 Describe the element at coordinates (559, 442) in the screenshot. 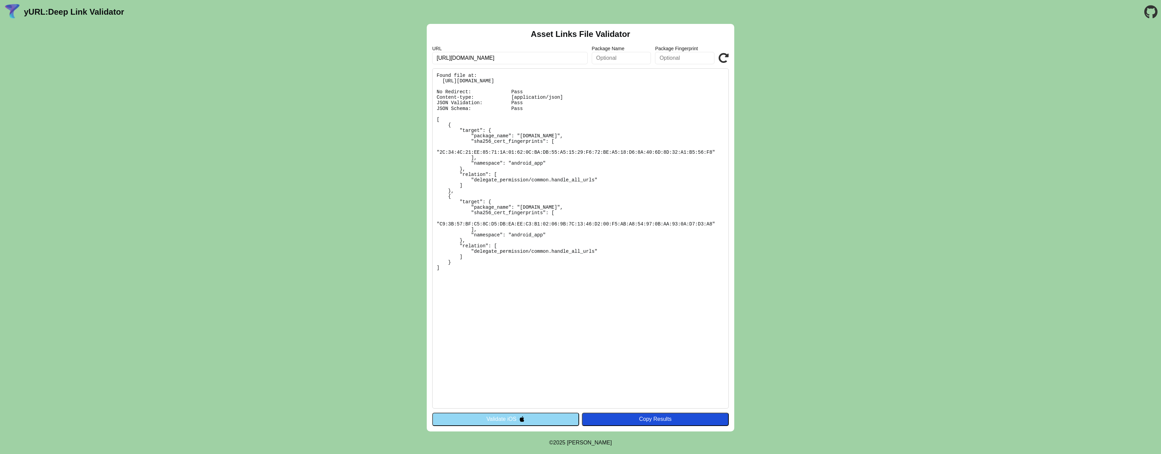

I see `span: 2025` at that location.